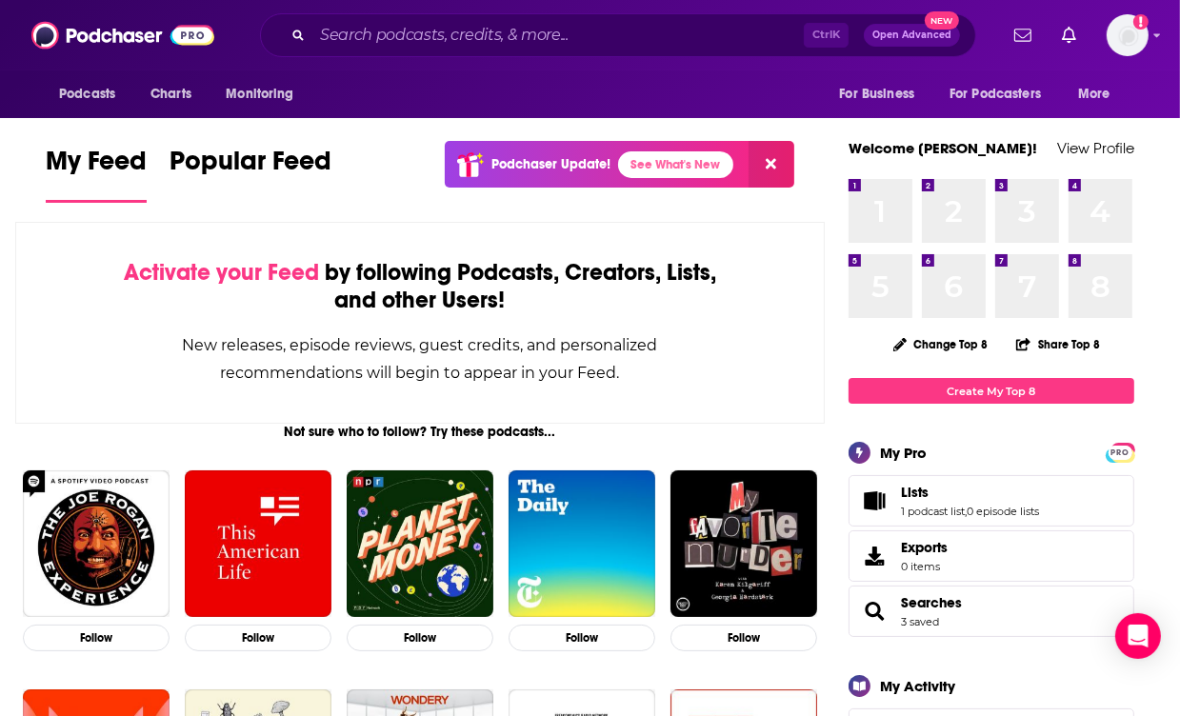 The height and width of the screenshot is (716, 1180). Describe the element at coordinates (1120, 452) in the screenshot. I see `span: PRO` at that location.